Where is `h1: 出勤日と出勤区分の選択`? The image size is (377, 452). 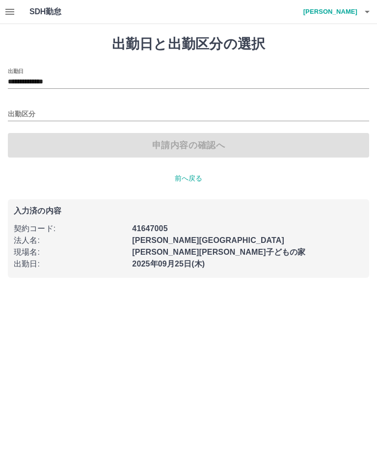 h1: 出勤日と出勤区分の選択 is located at coordinates (188, 44).